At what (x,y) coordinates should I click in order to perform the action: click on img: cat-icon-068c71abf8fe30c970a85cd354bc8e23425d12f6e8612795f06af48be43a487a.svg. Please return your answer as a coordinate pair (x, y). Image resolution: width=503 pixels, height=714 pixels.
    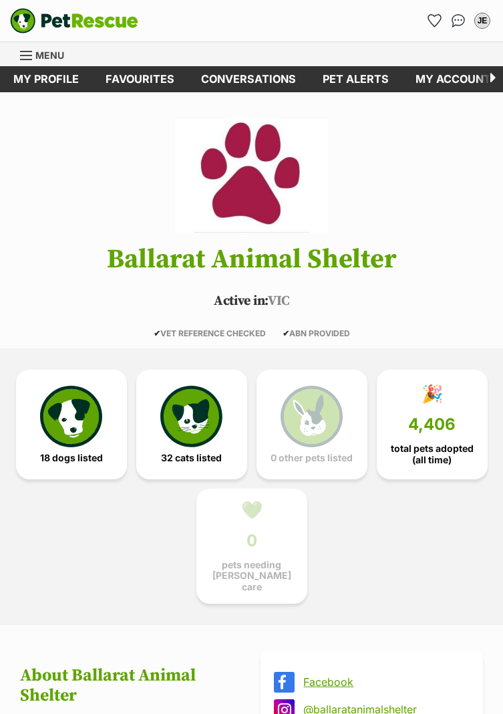
    Looking at the image, I should click on (191, 416).